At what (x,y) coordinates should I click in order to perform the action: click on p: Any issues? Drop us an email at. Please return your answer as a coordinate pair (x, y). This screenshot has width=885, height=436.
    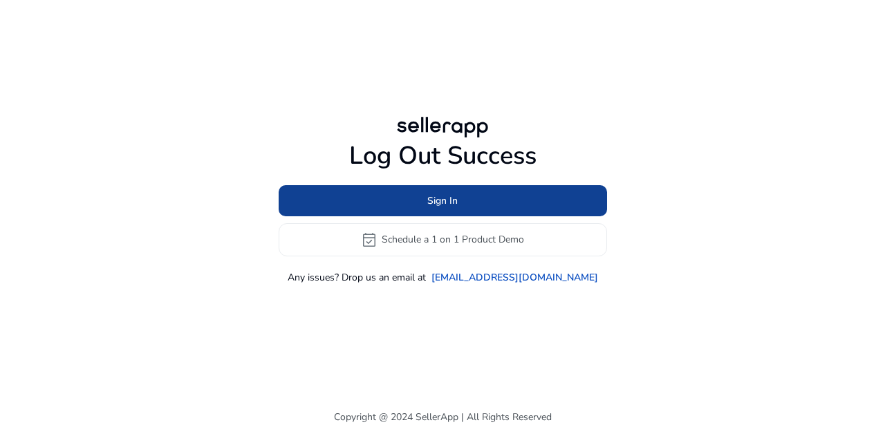
    Looking at the image, I should click on (357, 277).